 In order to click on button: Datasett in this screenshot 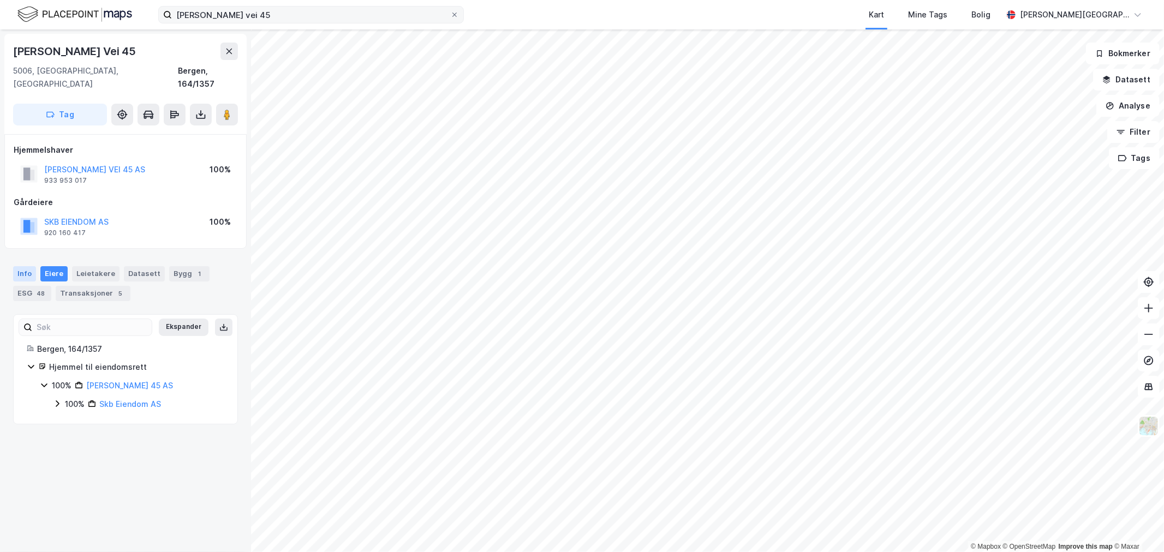, I will do `click(1126, 80)`.